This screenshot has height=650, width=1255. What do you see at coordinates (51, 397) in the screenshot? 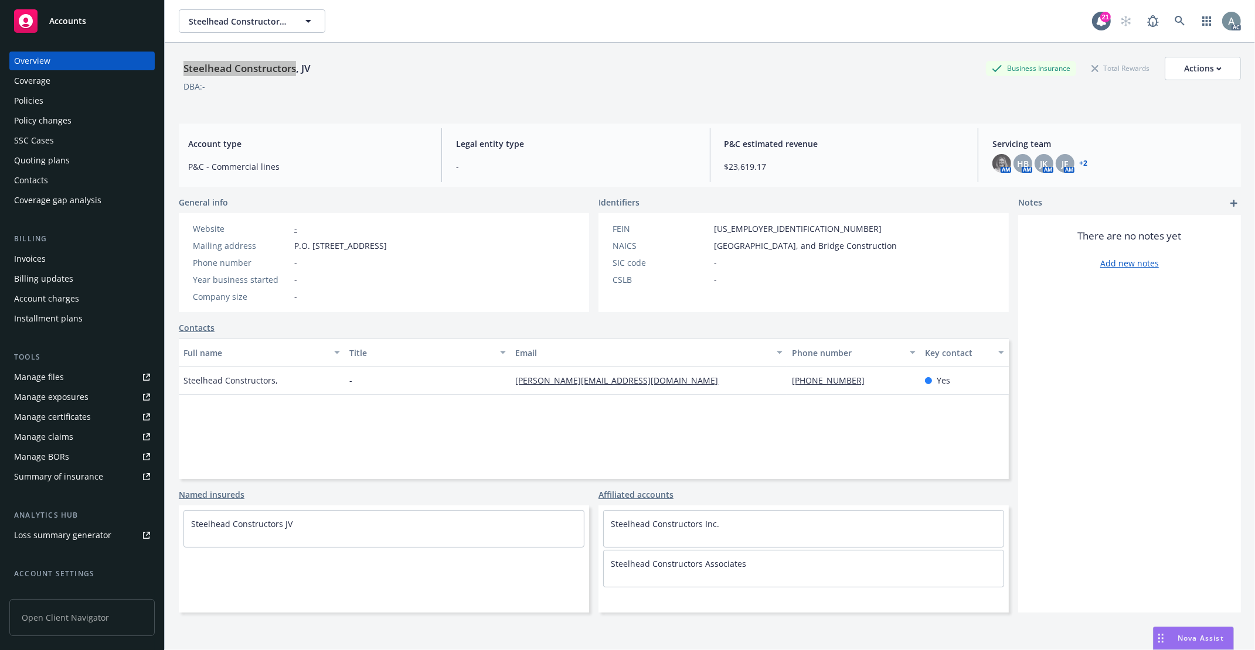
I see `div: Manage exposures` at bounding box center [51, 397].